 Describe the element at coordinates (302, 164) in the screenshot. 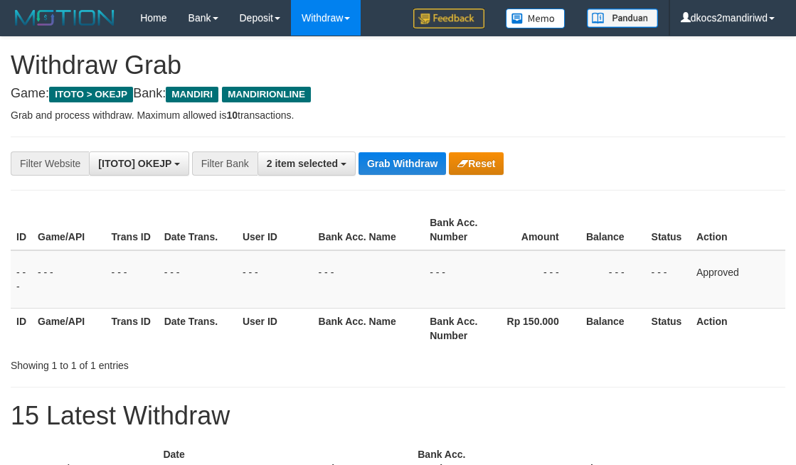

I see `span: 2 item selected` at that location.